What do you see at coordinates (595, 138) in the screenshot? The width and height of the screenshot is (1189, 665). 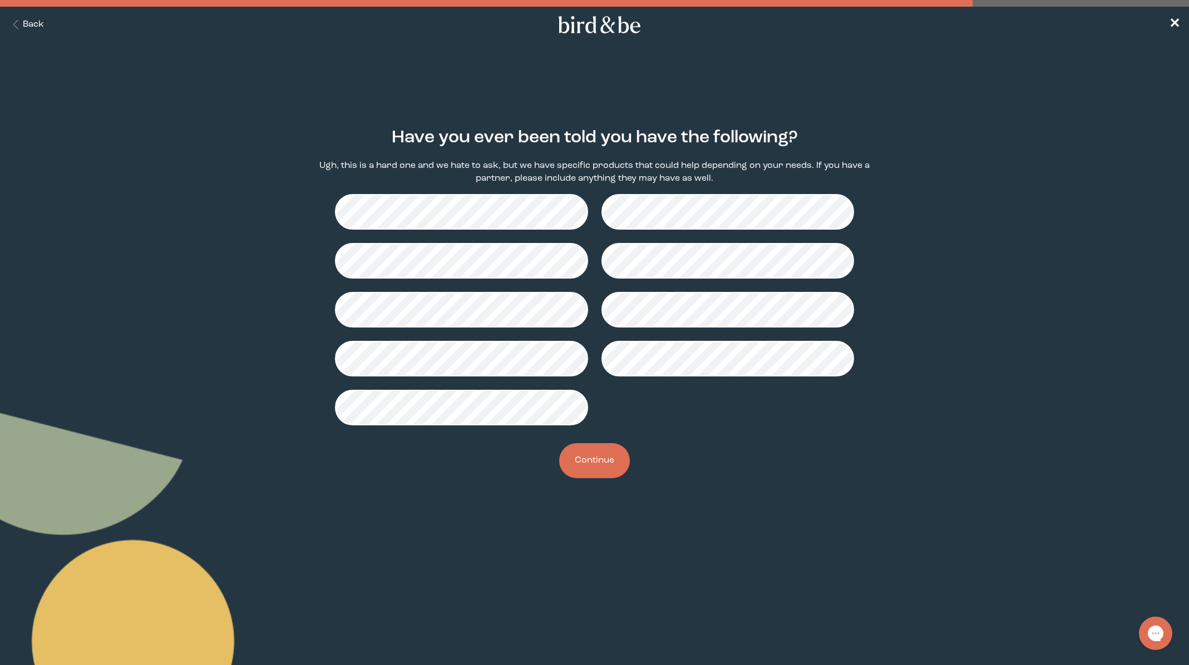 I see `h2: Have you ever been told you have the following?` at bounding box center [595, 138].